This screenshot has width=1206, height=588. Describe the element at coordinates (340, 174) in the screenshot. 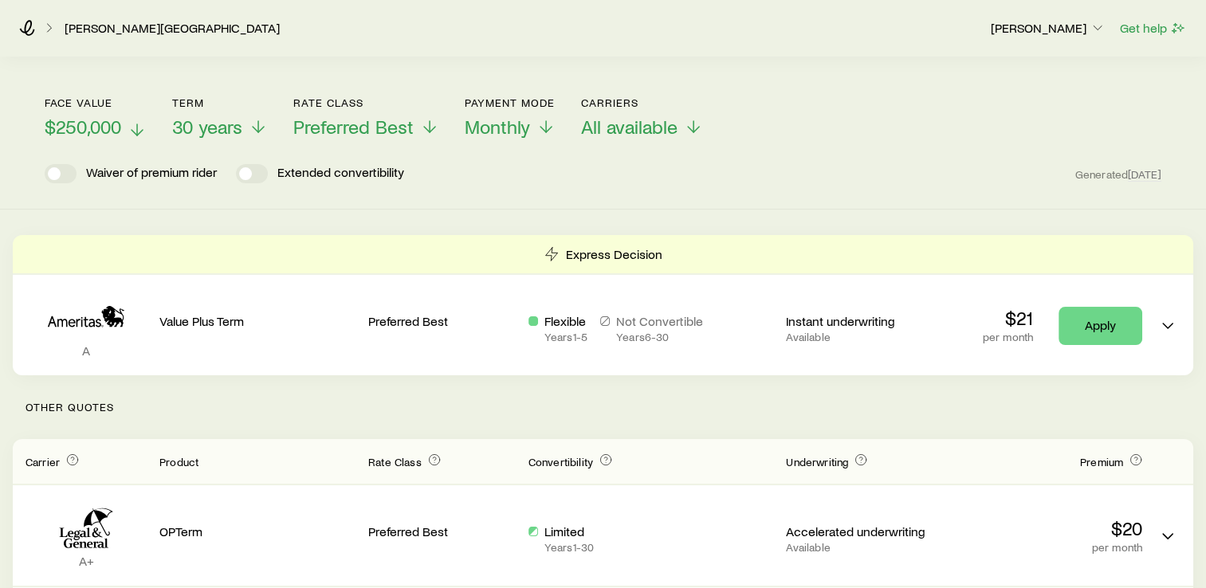

I see `p: Extended convertibility` at that location.